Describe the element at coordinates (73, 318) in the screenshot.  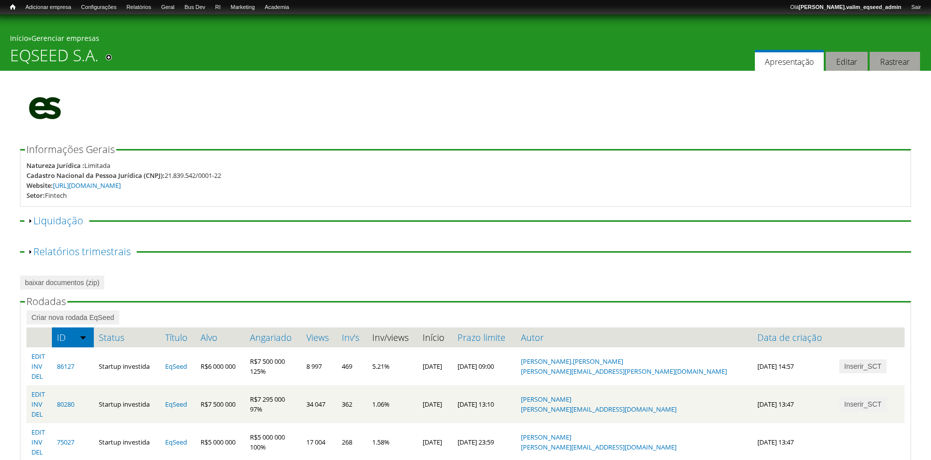
I see `a: Criar nova rodada EqSeed` at that location.